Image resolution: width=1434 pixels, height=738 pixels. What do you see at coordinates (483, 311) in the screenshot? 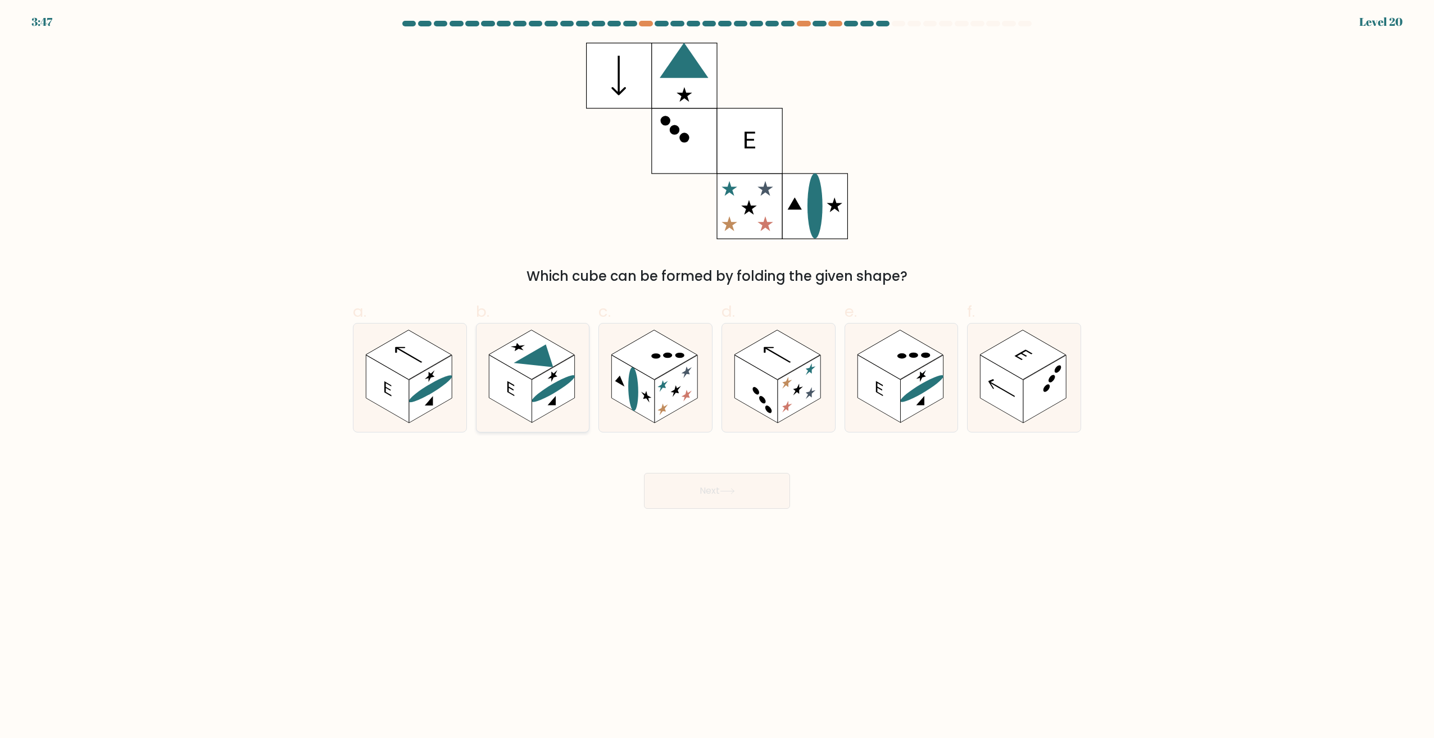
I see `span: b.` at bounding box center [483, 311].